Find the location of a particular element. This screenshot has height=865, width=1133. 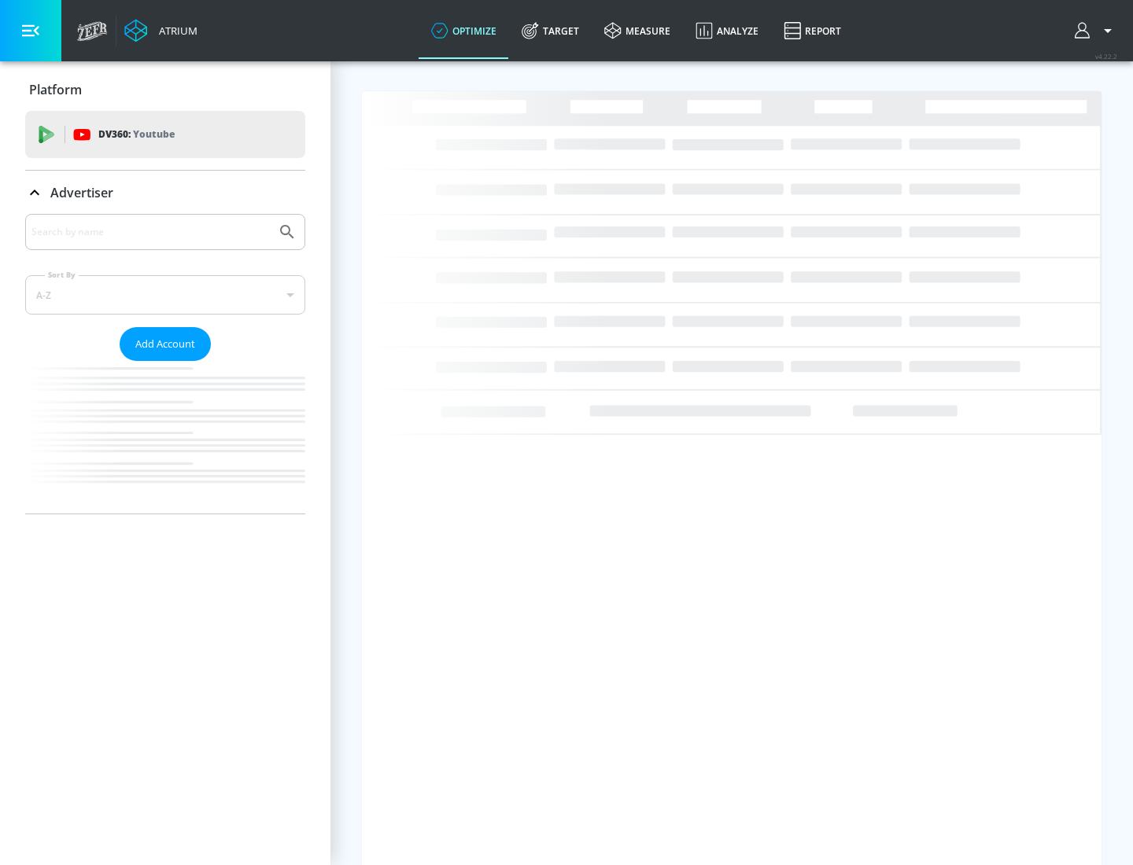

a: Atrium is located at coordinates (160, 31).